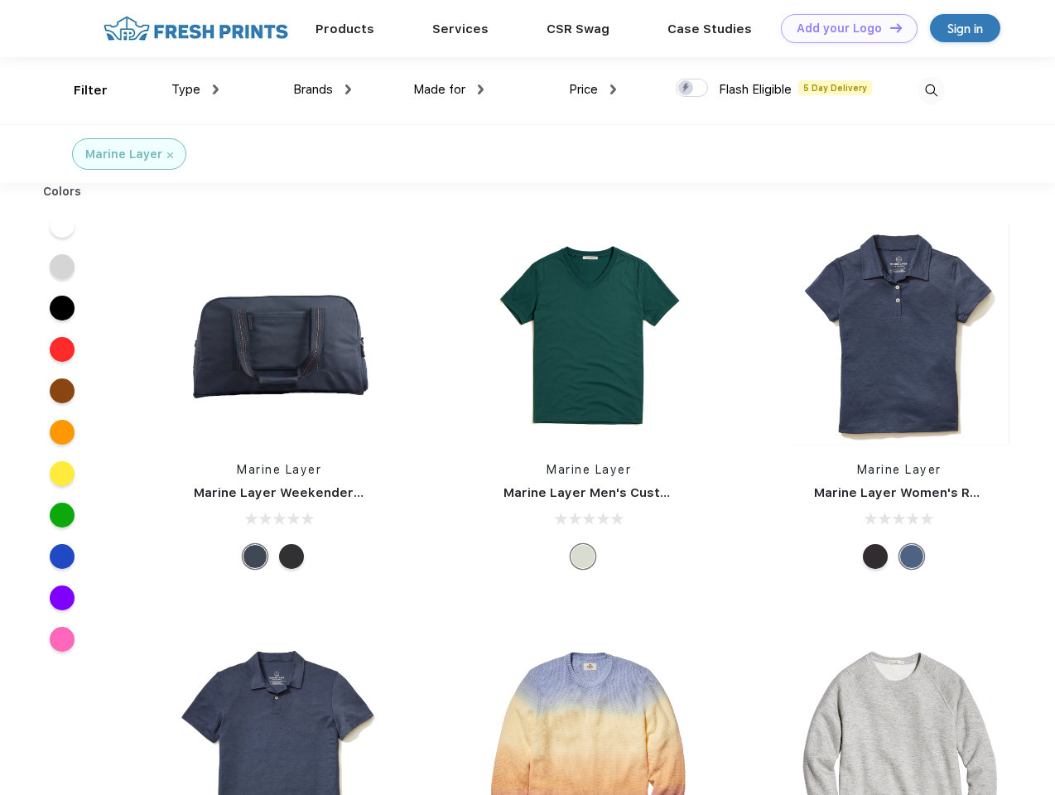  Describe the element at coordinates (965, 28) in the screenshot. I see `a: Sign in` at that location.